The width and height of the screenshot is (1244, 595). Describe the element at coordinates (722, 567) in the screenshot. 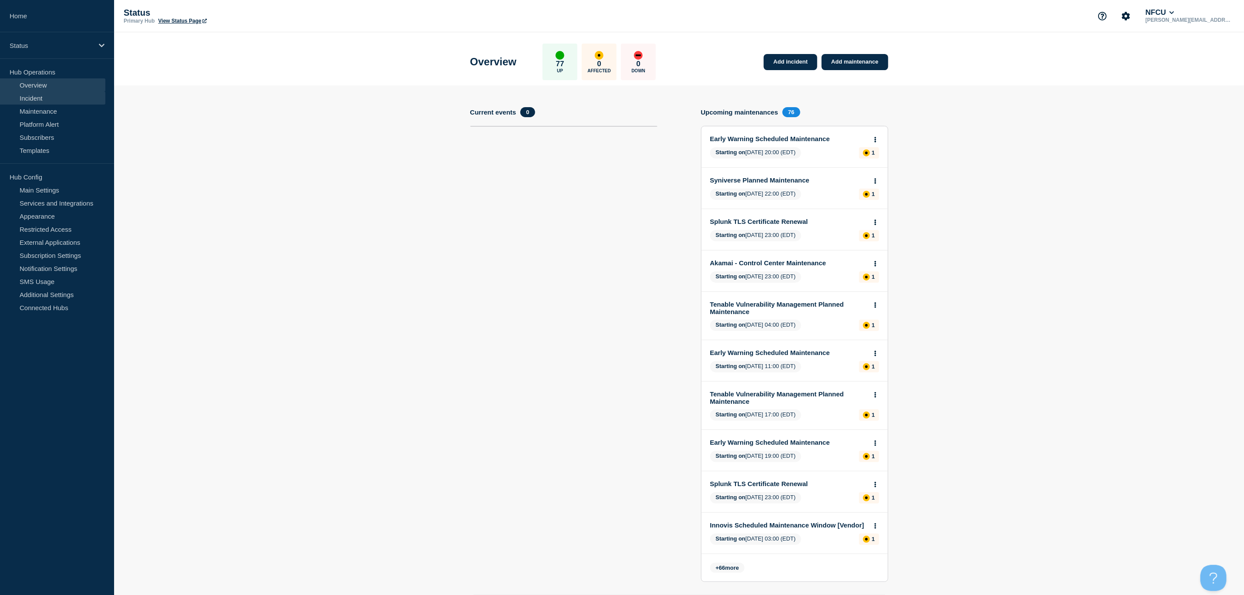

I see `span: 66` at that location.